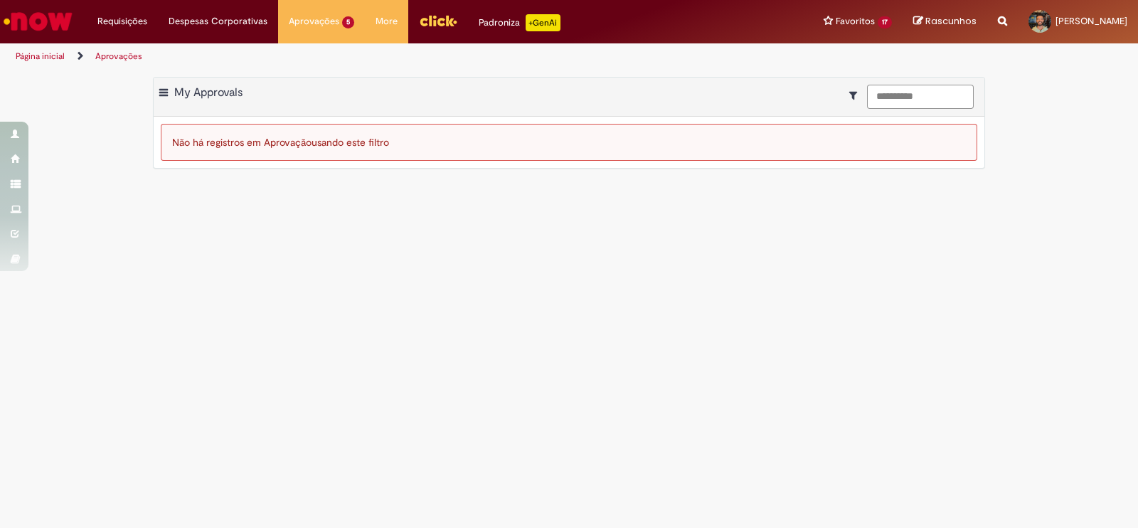  What do you see at coordinates (314, 21) in the screenshot?
I see `span: Aprovações` at bounding box center [314, 21].